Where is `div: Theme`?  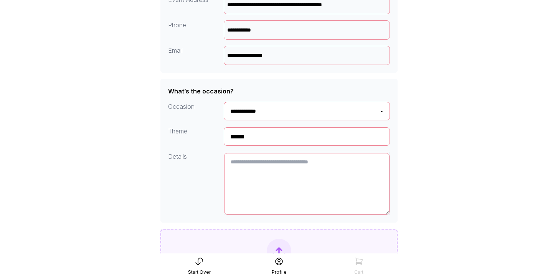
div: Theme is located at coordinates (196, 136).